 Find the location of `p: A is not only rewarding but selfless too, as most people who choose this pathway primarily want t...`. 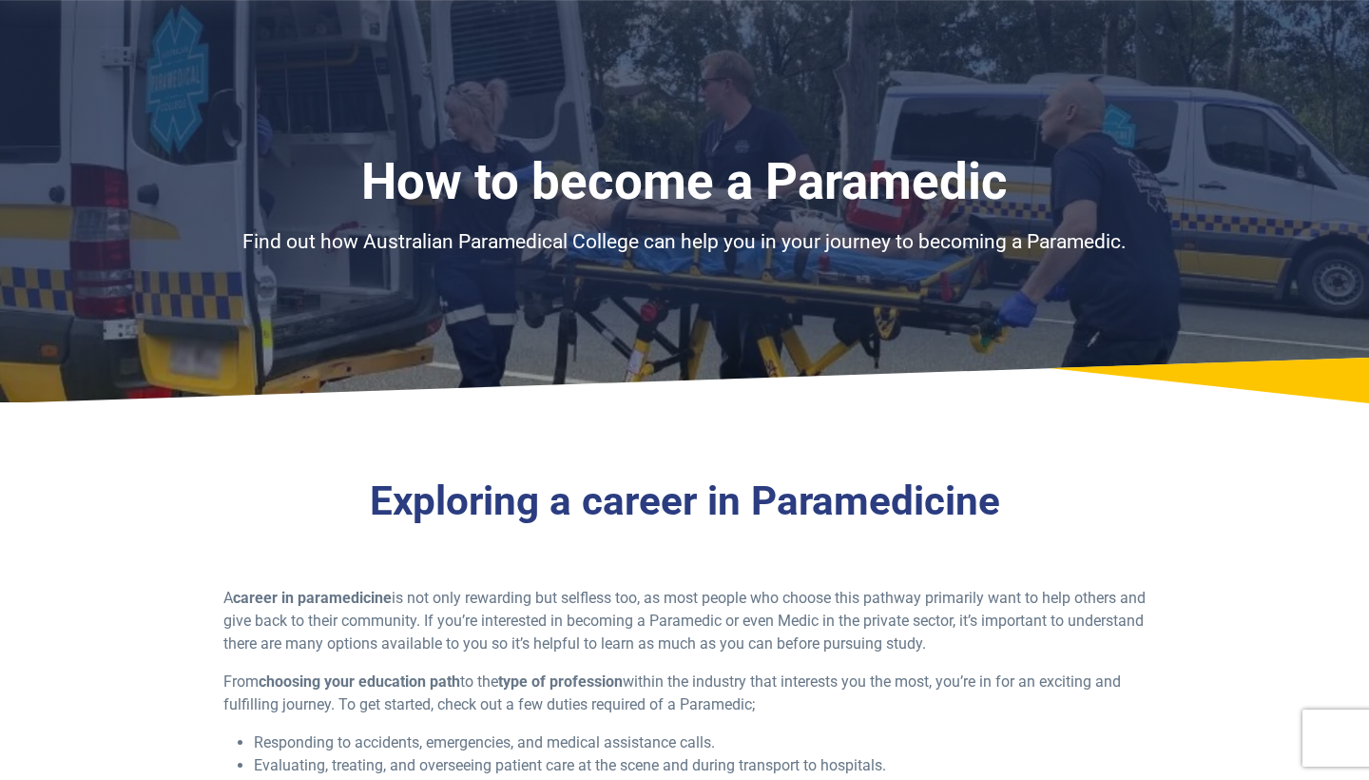

p: A is not only rewarding but selfless too, as most people who choose this pathway primarily want t... is located at coordinates (685, 621).